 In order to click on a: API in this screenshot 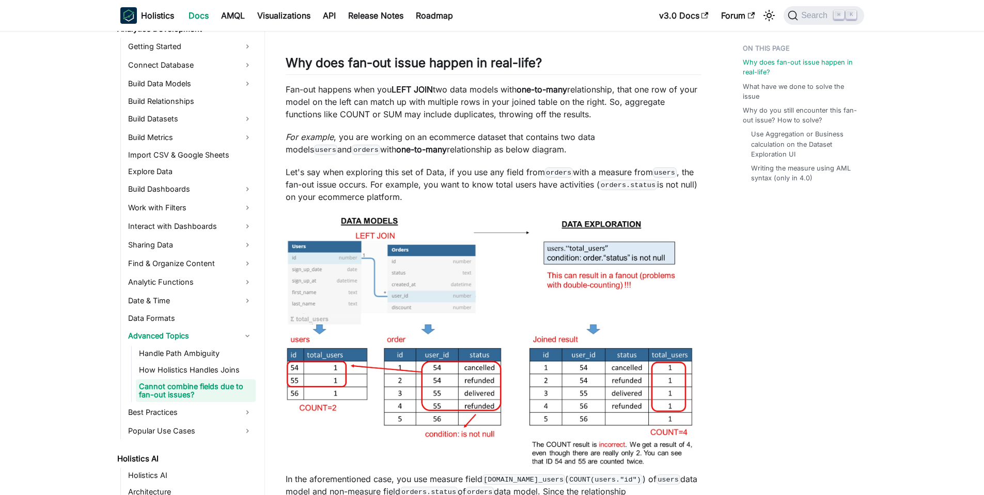, I will do `click(329, 15)`.